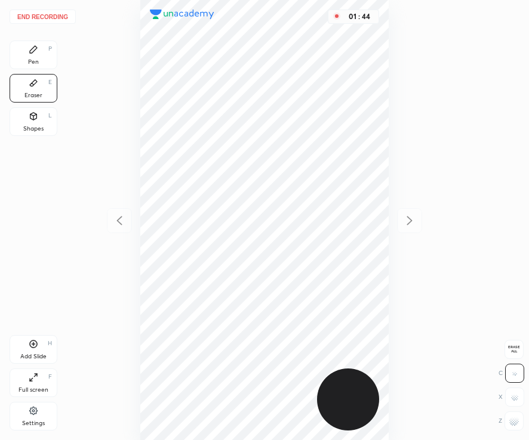 The width and height of the screenshot is (529, 440). What do you see at coordinates (33, 424) in the screenshot?
I see `div: Settings` at bounding box center [33, 424].